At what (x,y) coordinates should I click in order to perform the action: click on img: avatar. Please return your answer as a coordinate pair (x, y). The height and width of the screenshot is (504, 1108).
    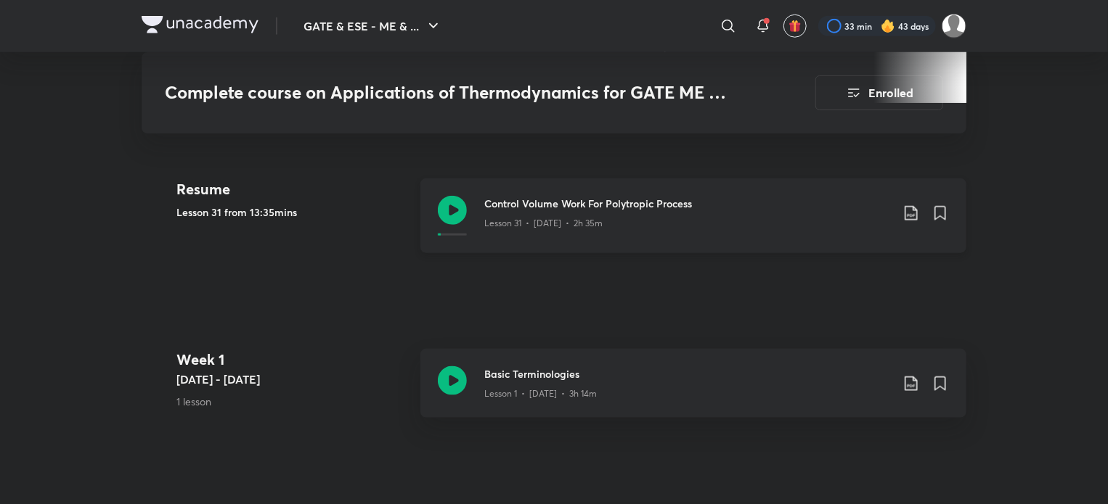
    Looking at the image, I should click on (795, 26).